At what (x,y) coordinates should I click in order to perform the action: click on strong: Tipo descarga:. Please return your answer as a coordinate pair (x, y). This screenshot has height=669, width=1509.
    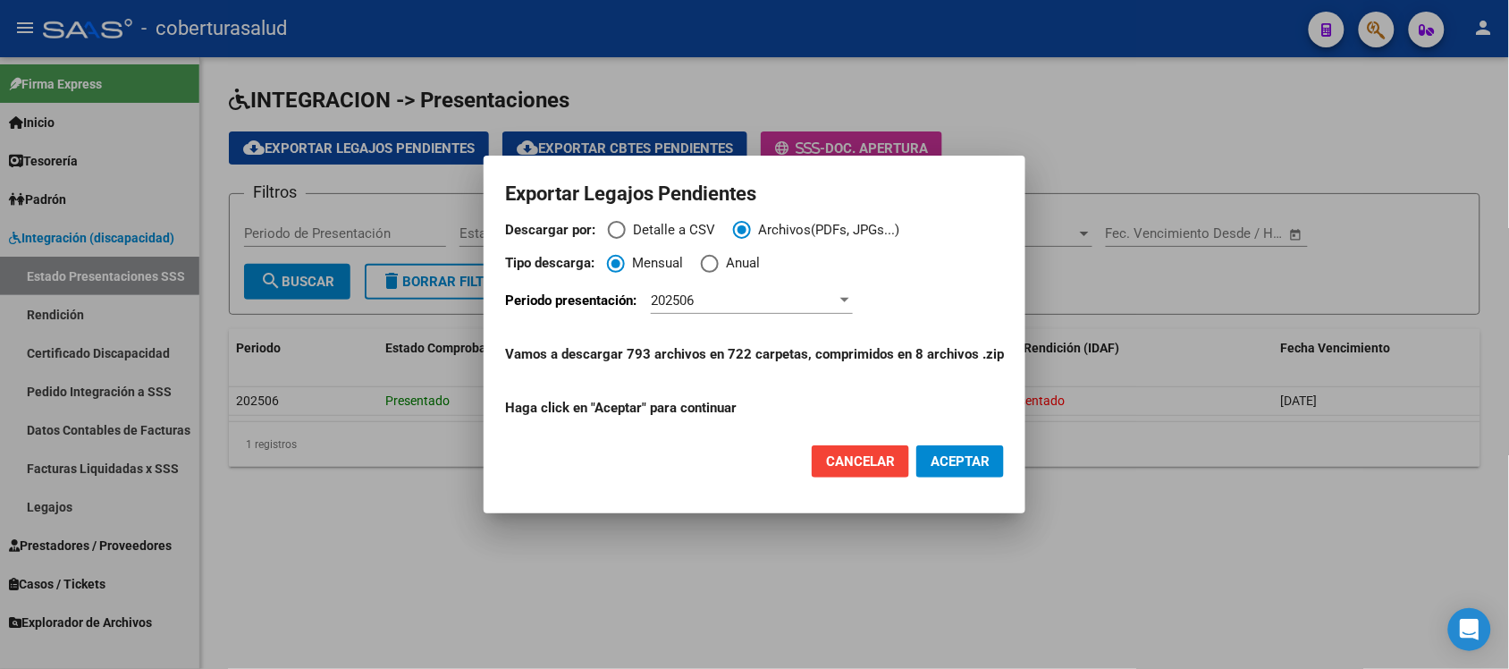
    Looking at the image, I should click on (550, 263).